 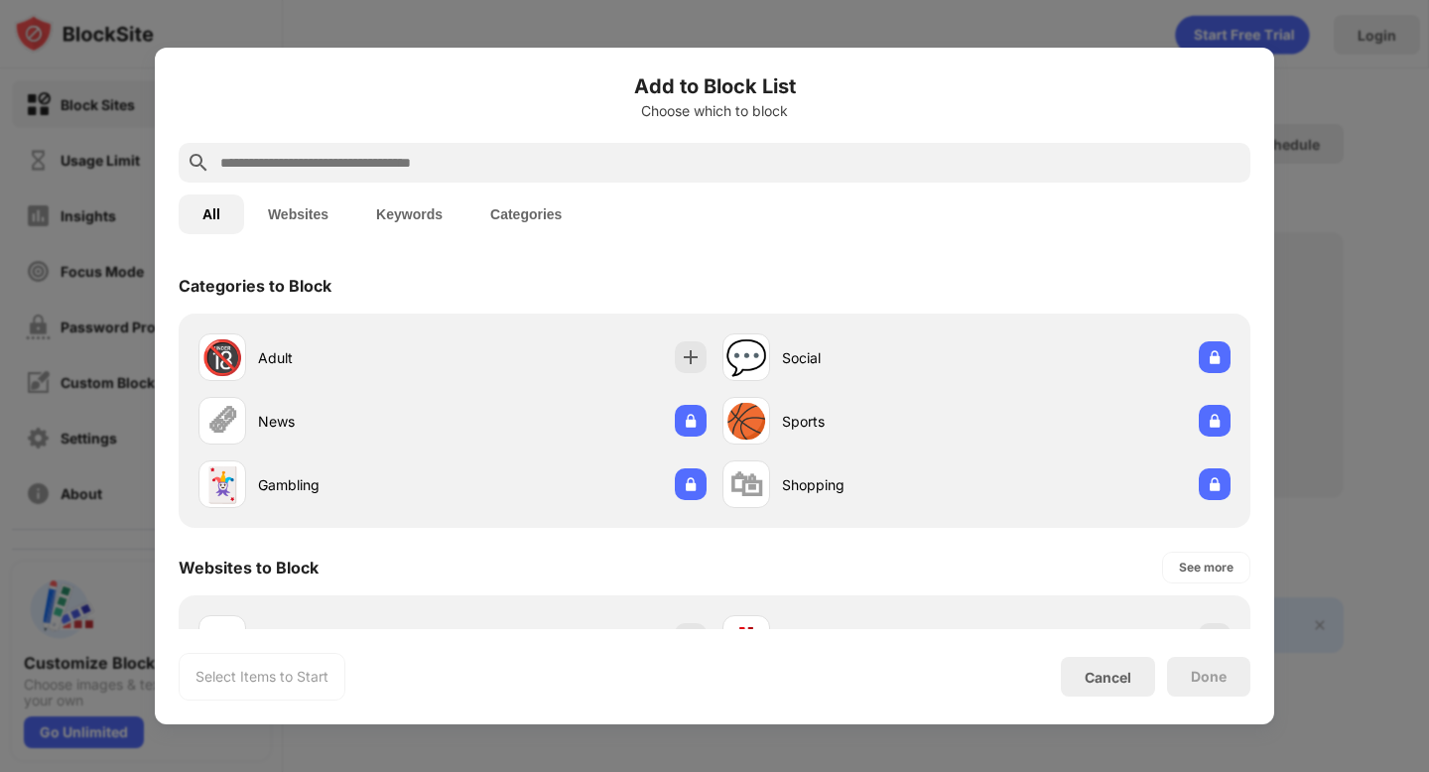 What do you see at coordinates (298, 214) in the screenshot?
I see `button: Websites` at bounding box center [298, 214].